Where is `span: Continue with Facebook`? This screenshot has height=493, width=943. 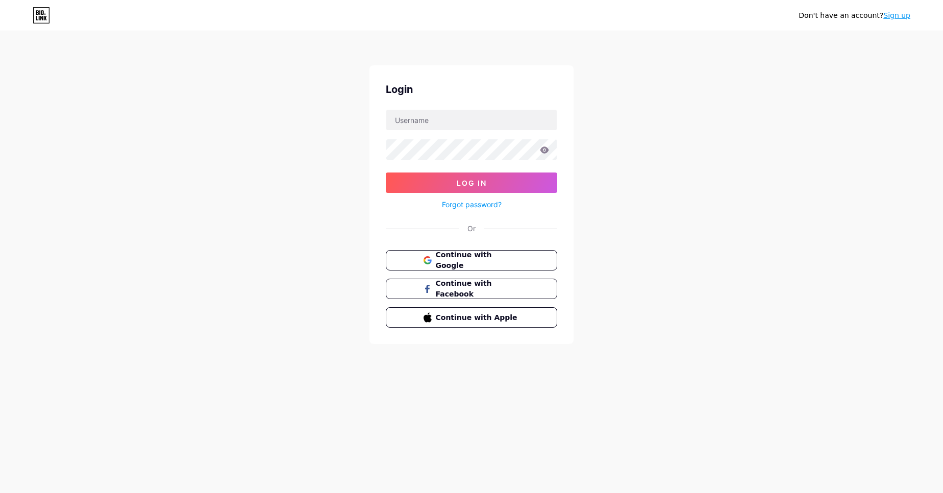
span: Continue with Facebook is located at coordinates (478, 289).